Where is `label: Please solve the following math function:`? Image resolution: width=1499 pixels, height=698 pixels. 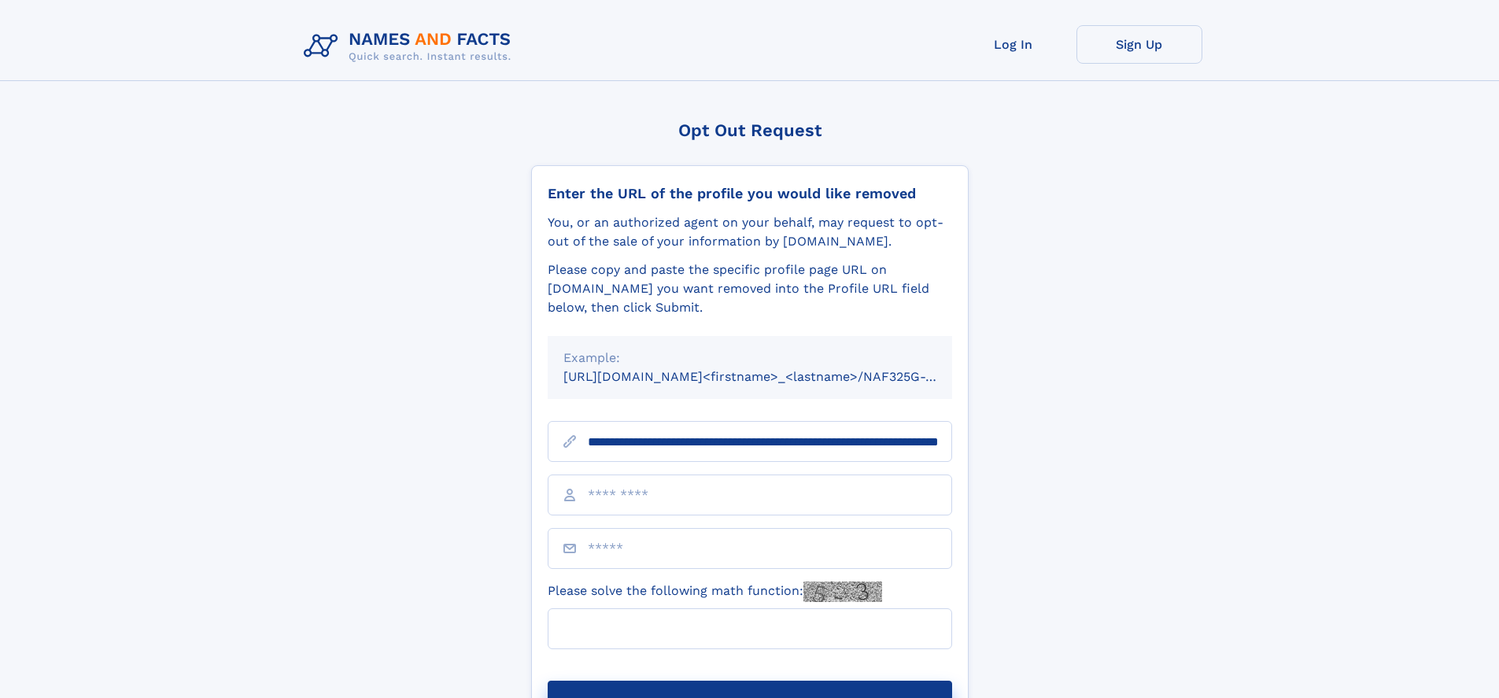
label: Please solve the following math function: is located at coordinates (715, 592).